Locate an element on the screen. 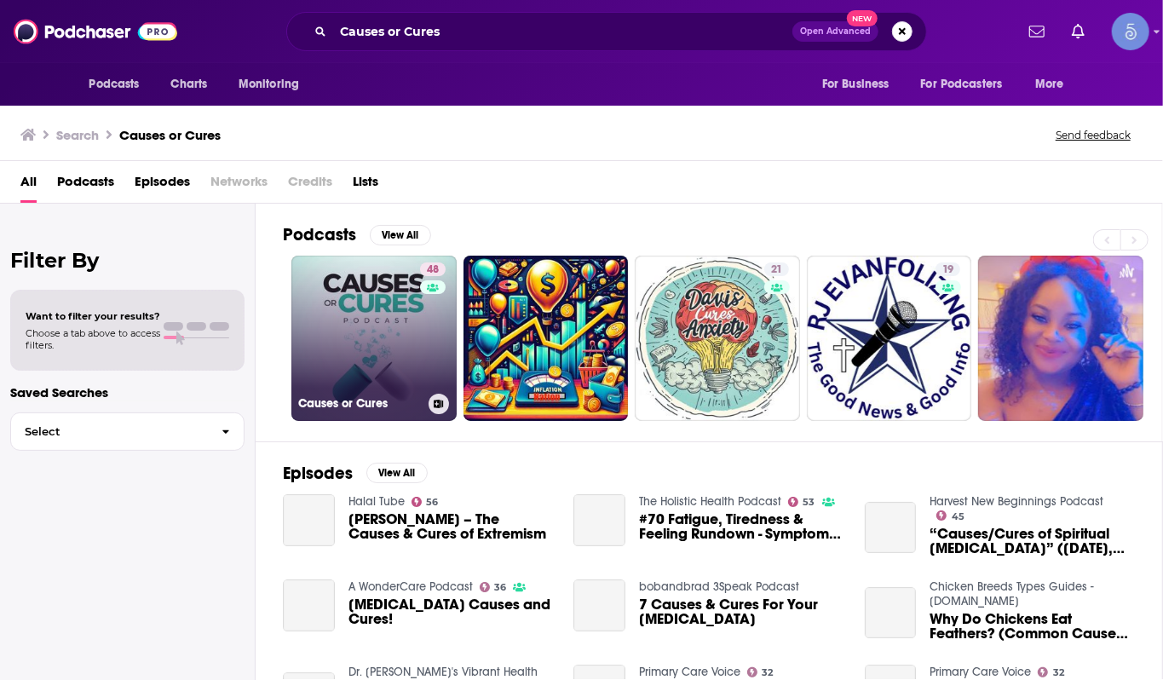 The width and height of the screenshot is (1163, 680). span: 48 is located at coordinates (433, 270).